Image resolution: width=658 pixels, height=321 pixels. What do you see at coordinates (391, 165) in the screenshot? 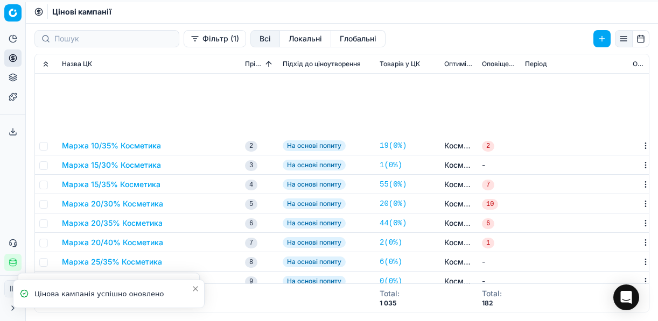
I see `a: 1(0%)` at bounding box center [391, 165].